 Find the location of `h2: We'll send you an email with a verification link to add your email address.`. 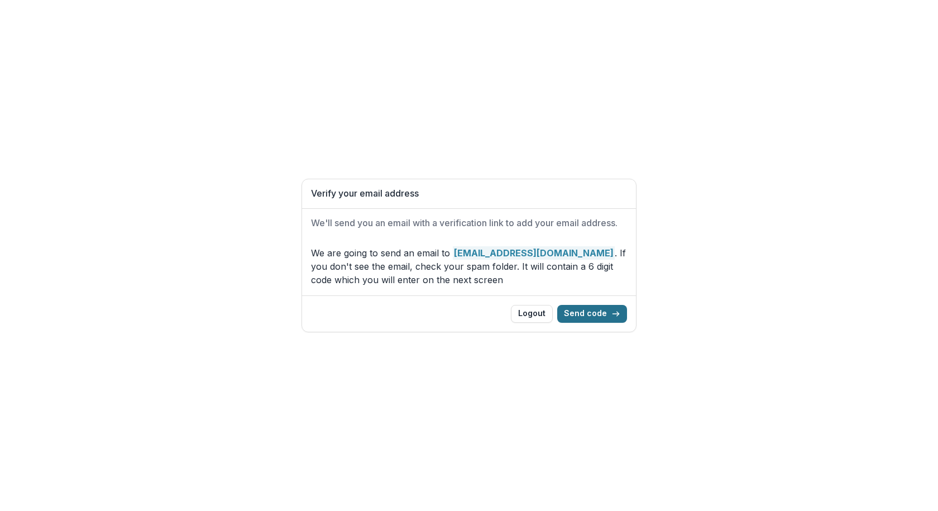

h2: We'll send you an email with a verification link to add your email address. is located at coordinates (469, 223).